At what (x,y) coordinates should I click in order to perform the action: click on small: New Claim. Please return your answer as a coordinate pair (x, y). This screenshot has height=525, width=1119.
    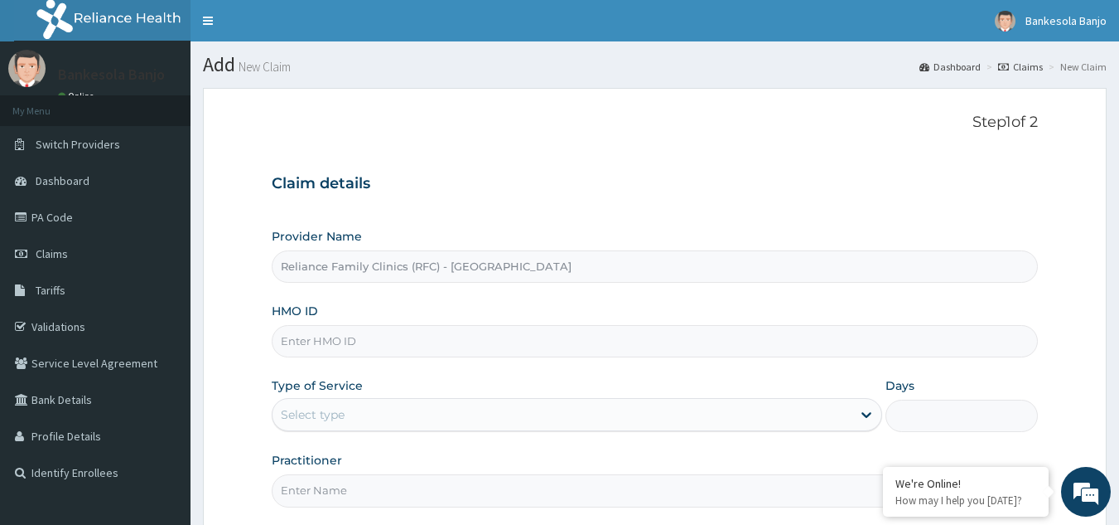
    Looking at the image, I should click on (263, 66).